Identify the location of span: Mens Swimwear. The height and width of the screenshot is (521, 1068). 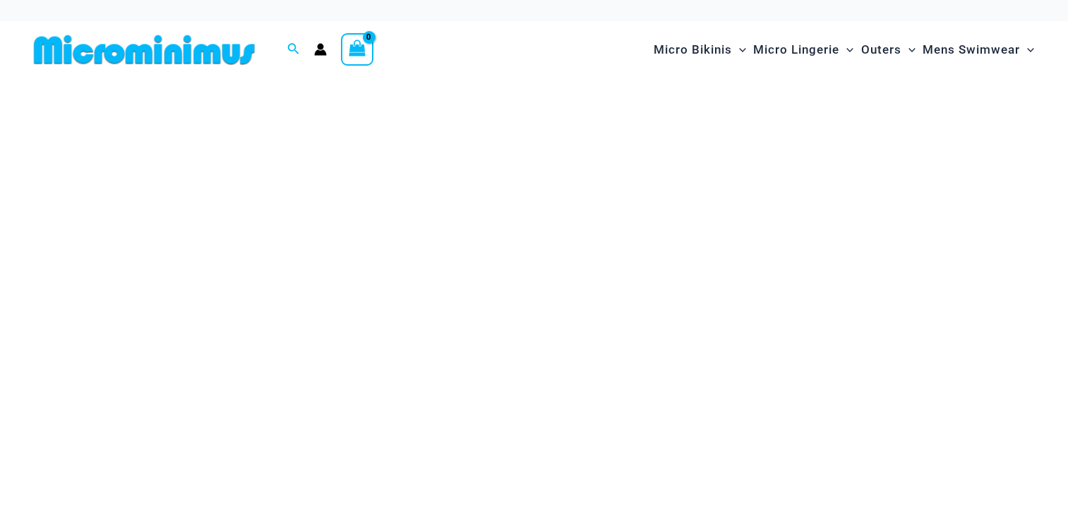
(971, 49).